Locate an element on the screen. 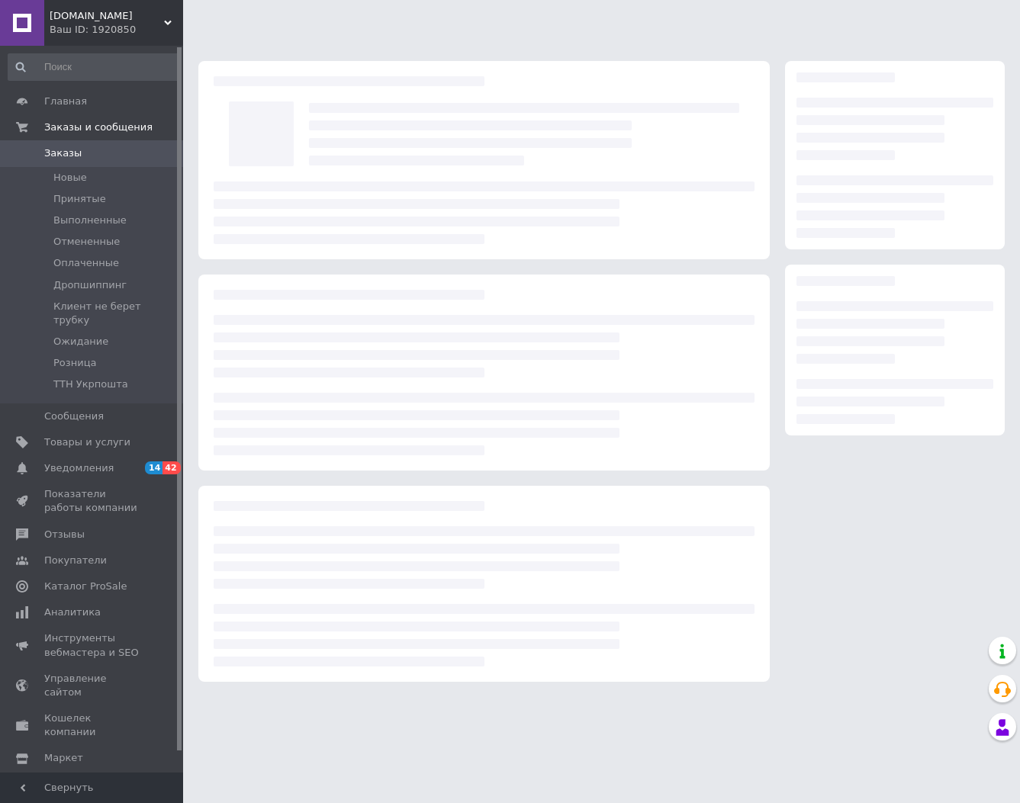 The image size is (1020, 803). span: Аналитика is located at coordinates (72, 612).